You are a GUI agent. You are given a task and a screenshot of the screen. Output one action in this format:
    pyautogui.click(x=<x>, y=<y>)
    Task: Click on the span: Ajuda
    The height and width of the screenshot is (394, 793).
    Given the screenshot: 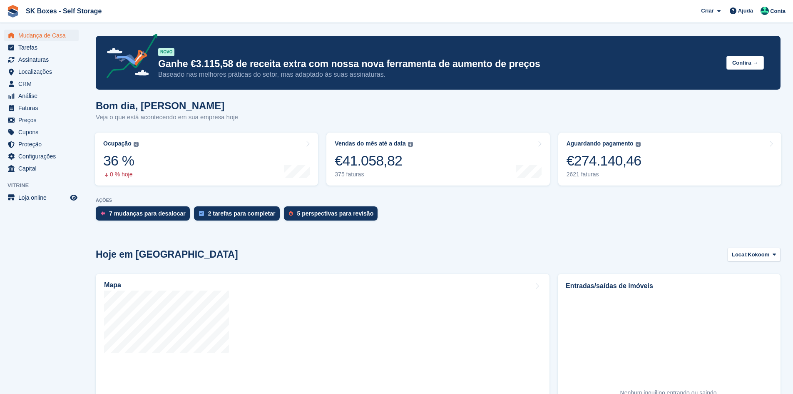 What is the action you would take?
    pyautogui.click(x=746, y=11)
    